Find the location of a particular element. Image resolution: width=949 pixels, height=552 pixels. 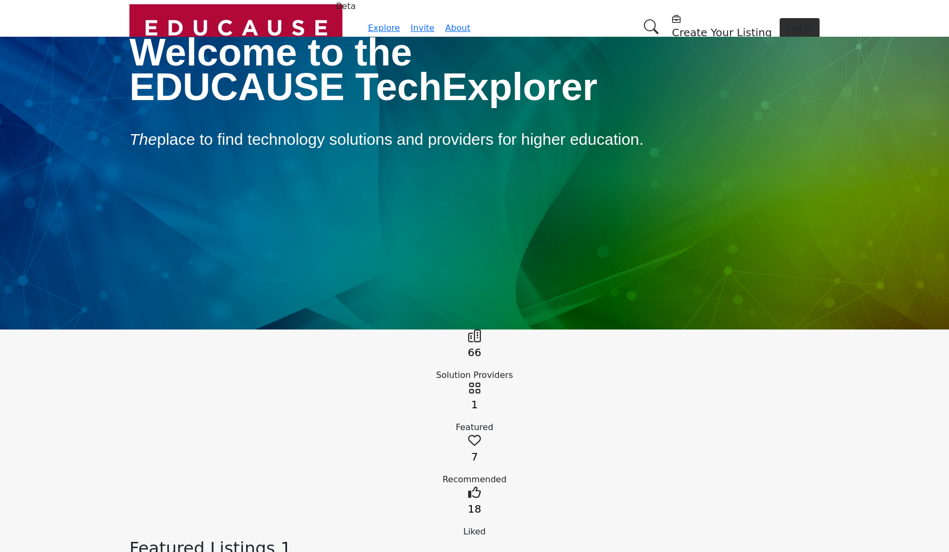

div: Liked is located at coordinates (474, 532).